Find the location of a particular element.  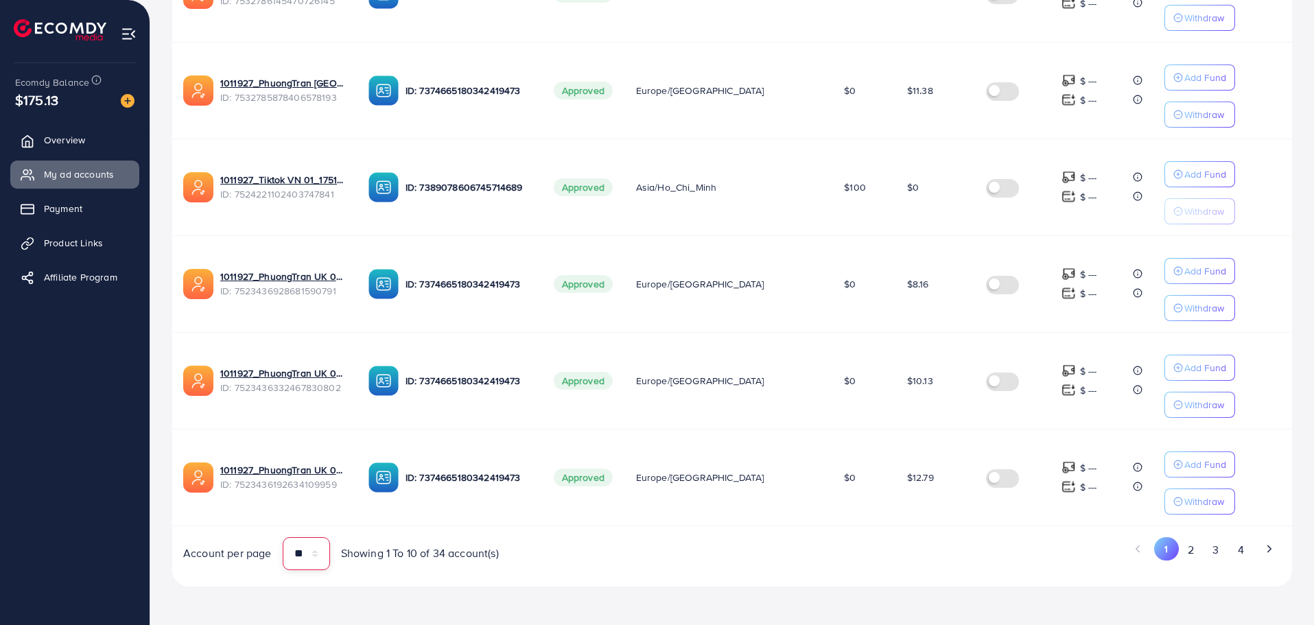

span: $100 is located at coordinates (855, 187).